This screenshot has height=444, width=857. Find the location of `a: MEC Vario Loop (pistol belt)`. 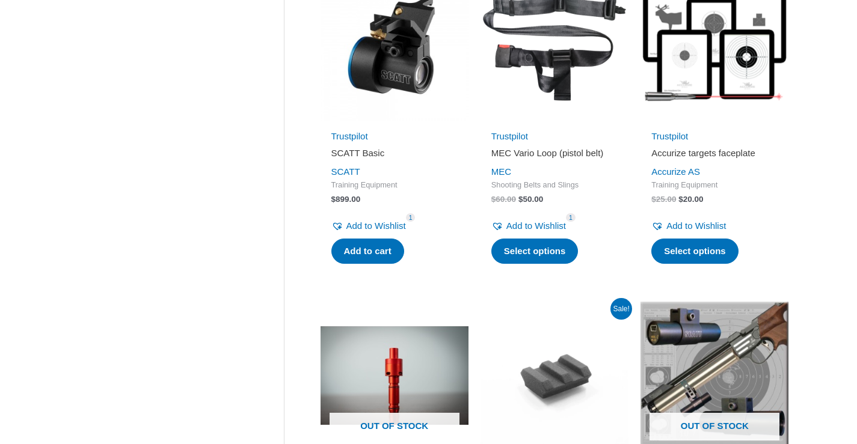

a: MEC Vario Loop (pistol belt) is located at coordinates (554, 155).